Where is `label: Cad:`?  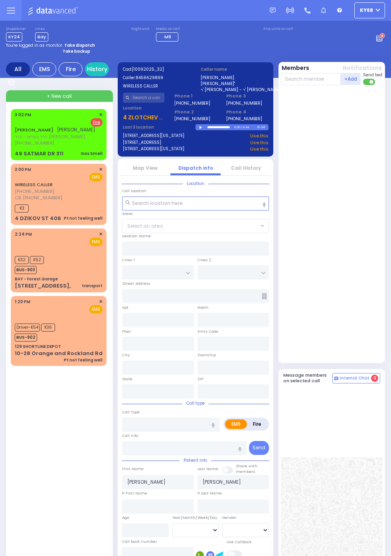
label: Cad: is located at coordinates (157, 69).